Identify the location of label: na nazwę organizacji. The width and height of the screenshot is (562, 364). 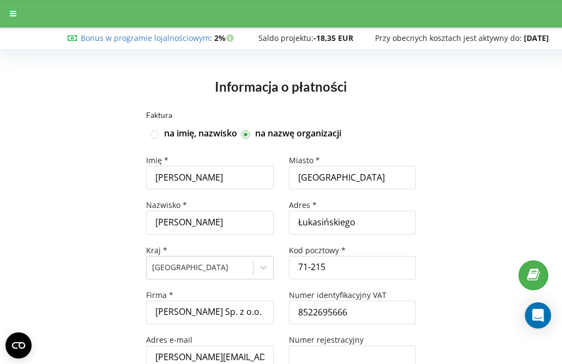
(298, 134).